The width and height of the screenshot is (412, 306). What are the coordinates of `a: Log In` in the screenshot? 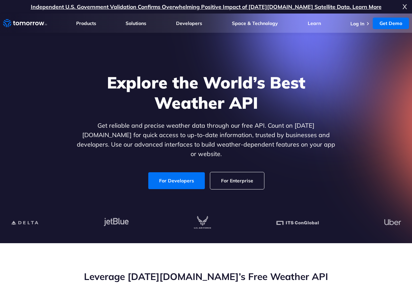 It's located at (357, 24).